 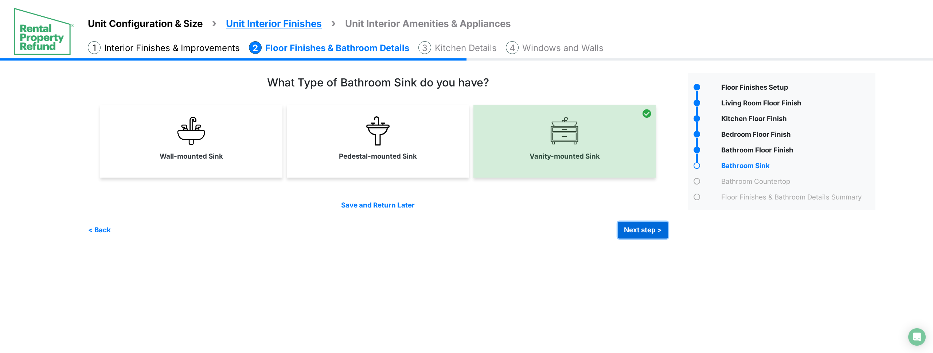 What do you see at coordinates (797, 120) in the screenshot?
I see `div: Kitchen Floor Finish` at bounding box center [797, 120].